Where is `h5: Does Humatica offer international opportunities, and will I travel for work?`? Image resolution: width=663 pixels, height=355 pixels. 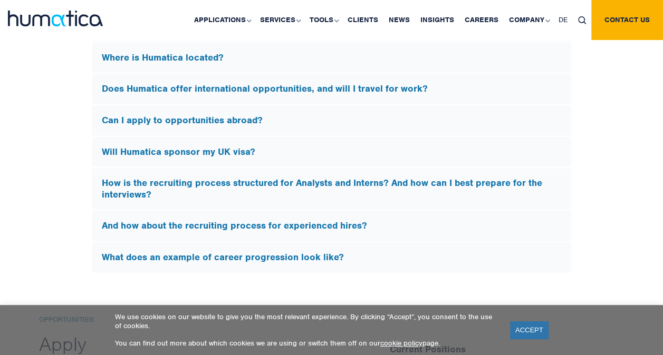 h5: Does Humatica offer international opportunities, and will I travel for work? is located at coordinates (332, 89).